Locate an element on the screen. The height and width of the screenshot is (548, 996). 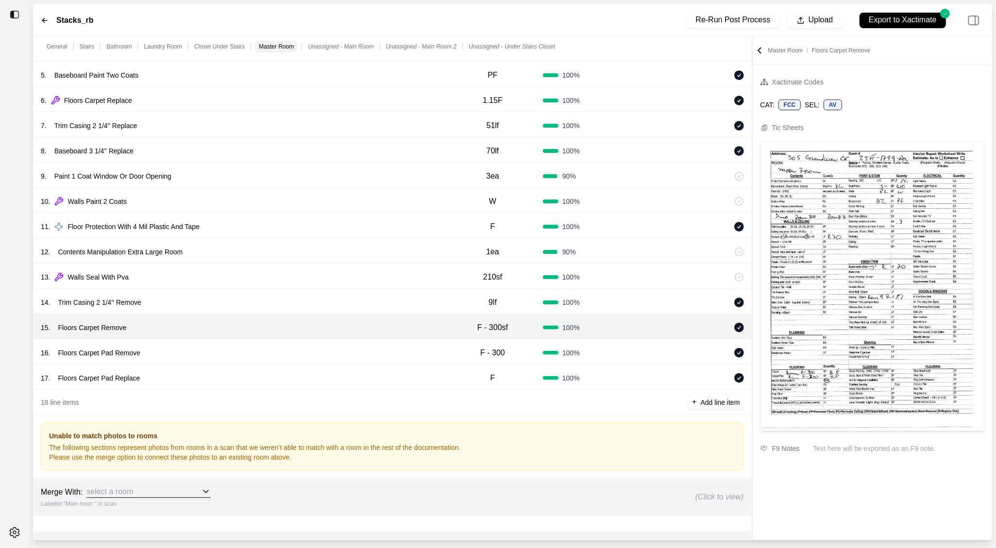
p: 70lf is located at coordinates (493, 151).